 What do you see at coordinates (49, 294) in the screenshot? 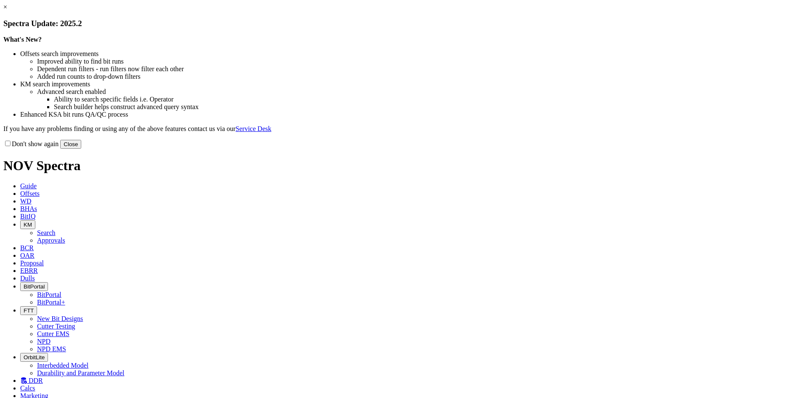
I see `a: BitPortal` at bounding box center [49, 294].